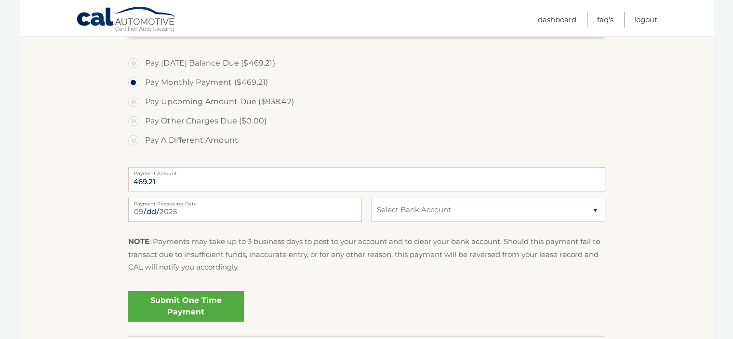 Image resolution: width=733 pixels, height=339 pixels. I want to click on label: Payment Processing Date, so click(245, 201).